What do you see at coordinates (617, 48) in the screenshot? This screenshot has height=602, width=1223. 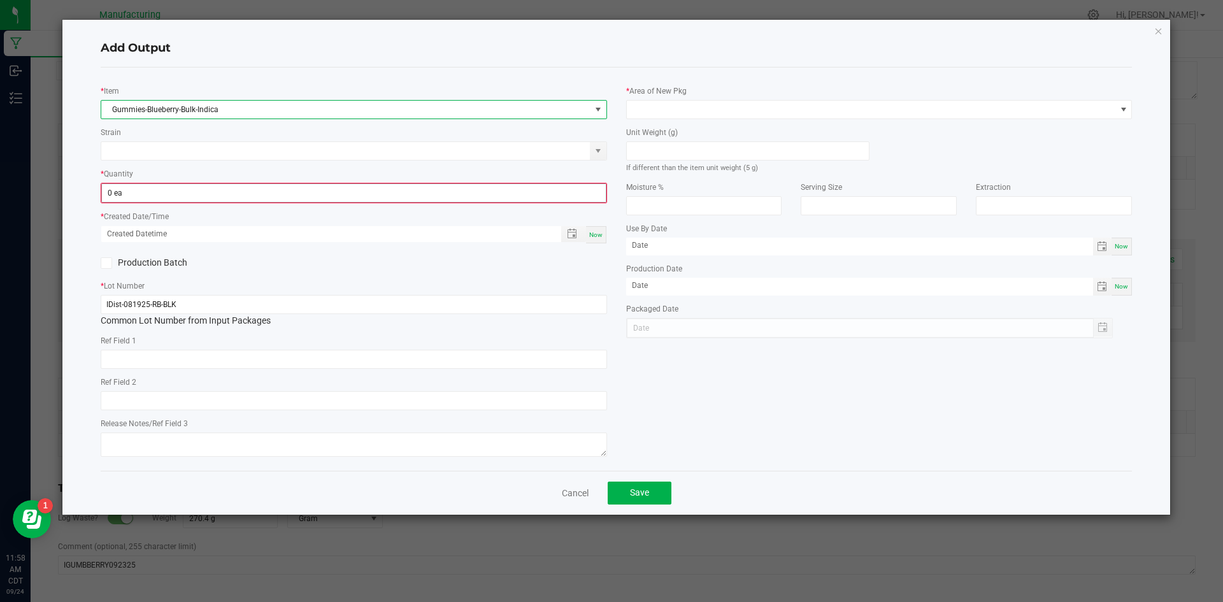 I see `h4: Add Output` at bounding box center [617, 48].